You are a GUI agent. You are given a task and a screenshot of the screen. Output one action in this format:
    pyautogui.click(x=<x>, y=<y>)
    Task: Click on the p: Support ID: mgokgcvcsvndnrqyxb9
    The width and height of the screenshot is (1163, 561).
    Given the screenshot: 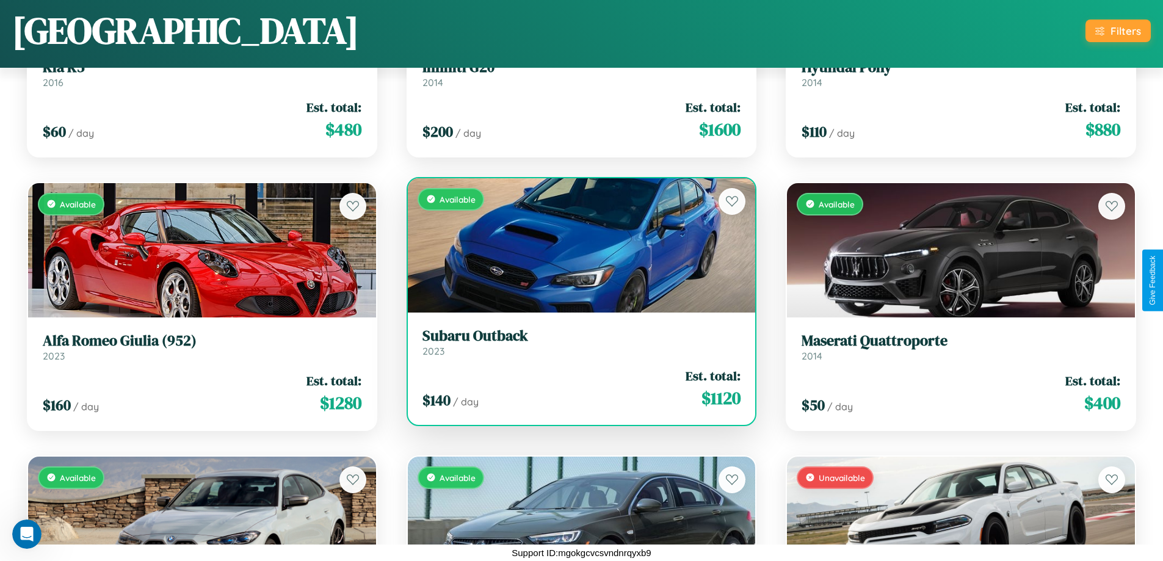 What is the action you would take?
    pyautogui.click(x=581, y=552)
    